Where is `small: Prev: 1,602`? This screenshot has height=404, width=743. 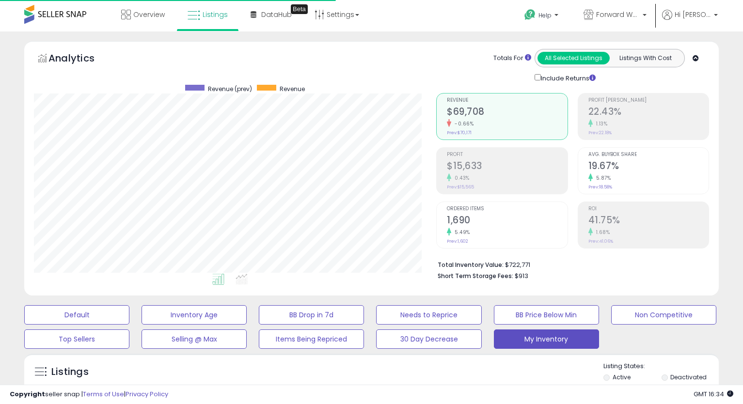
small: Prev: 1,602 is located at coordinates (458, 241).